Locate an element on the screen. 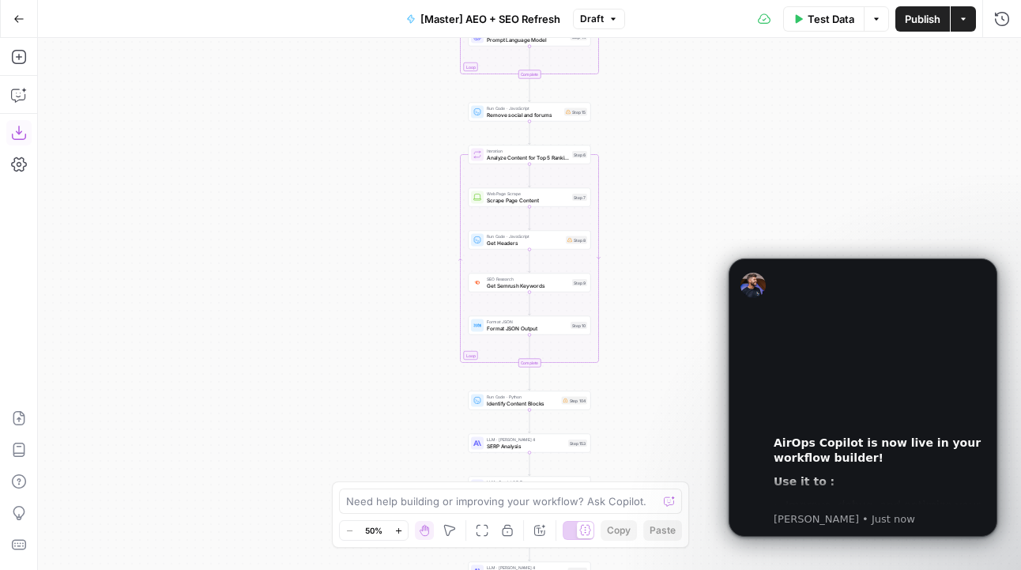 This screenshot has width=1021, height=570. div: Step 153 is located at coordinates (578, 443).